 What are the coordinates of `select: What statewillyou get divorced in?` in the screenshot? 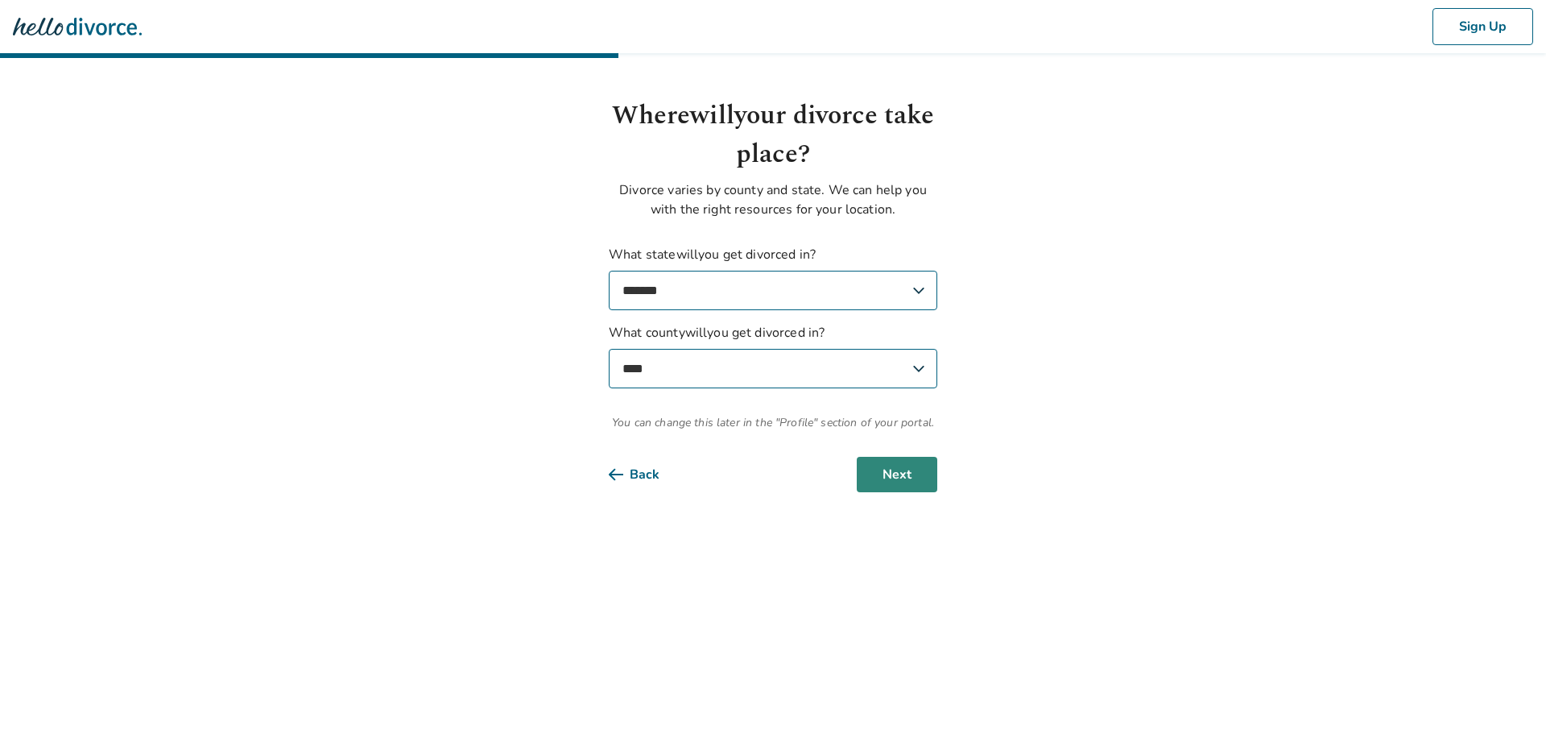 It's located at (773, 290).